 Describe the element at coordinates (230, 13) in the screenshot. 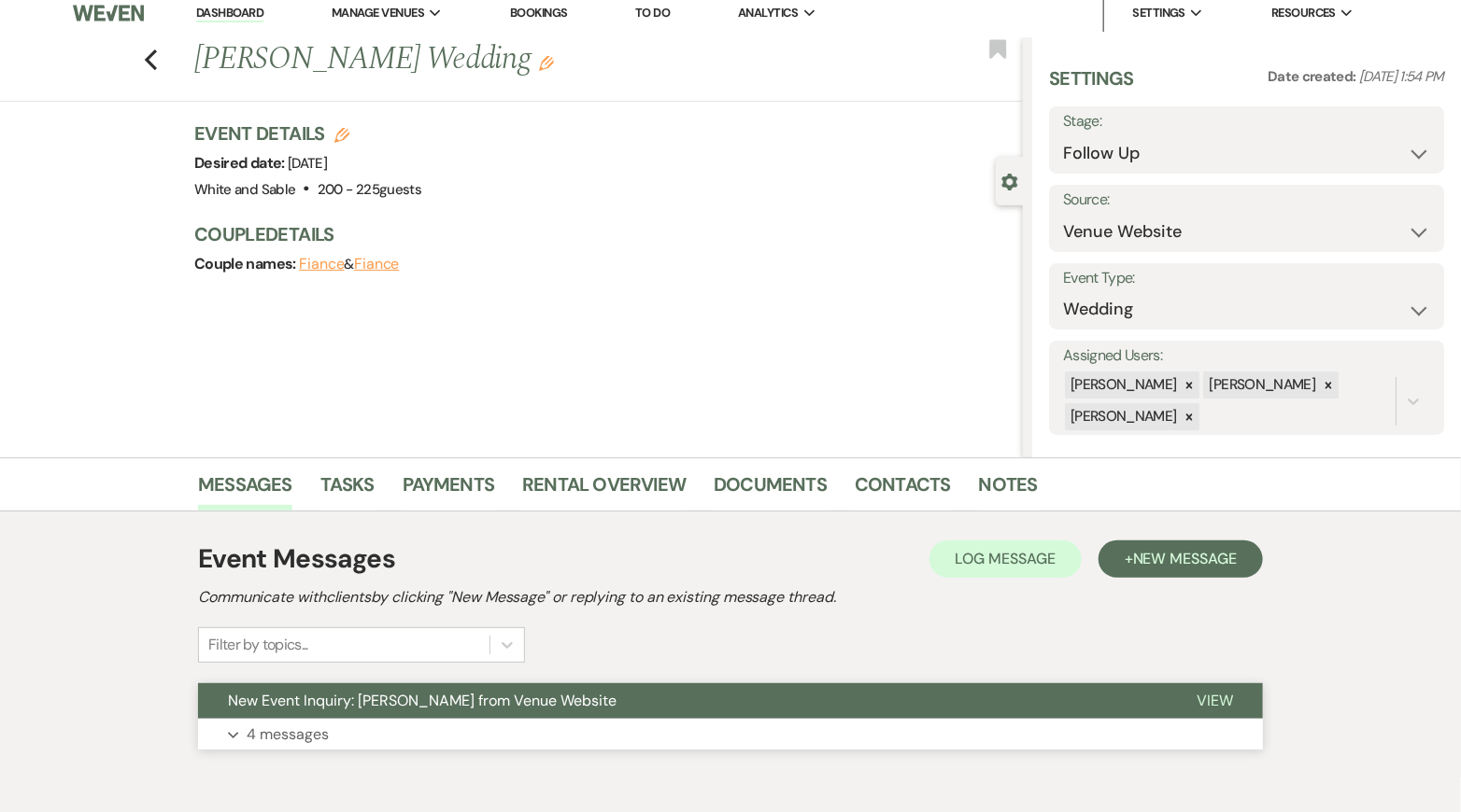

I see `a: Dashboard` at that location.